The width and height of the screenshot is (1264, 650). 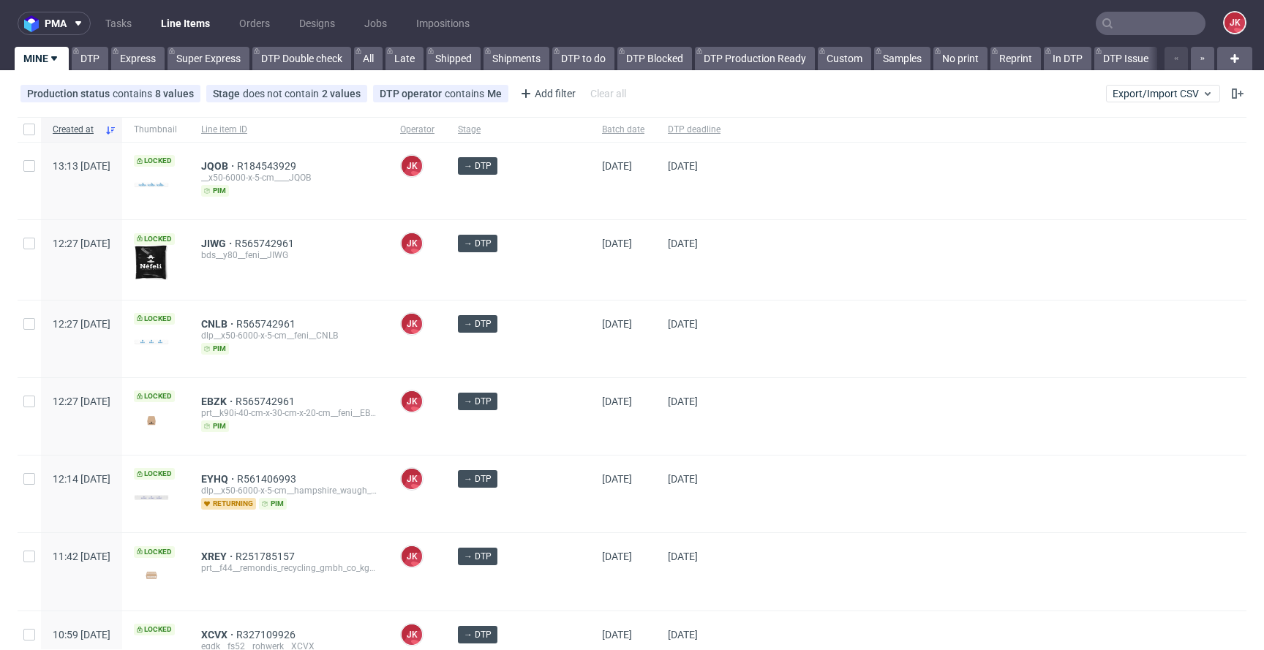 I want to click on a: R251785157, so click(x=266, y=556).